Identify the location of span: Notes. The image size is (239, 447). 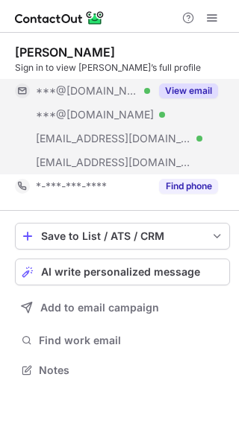
(131, 371).